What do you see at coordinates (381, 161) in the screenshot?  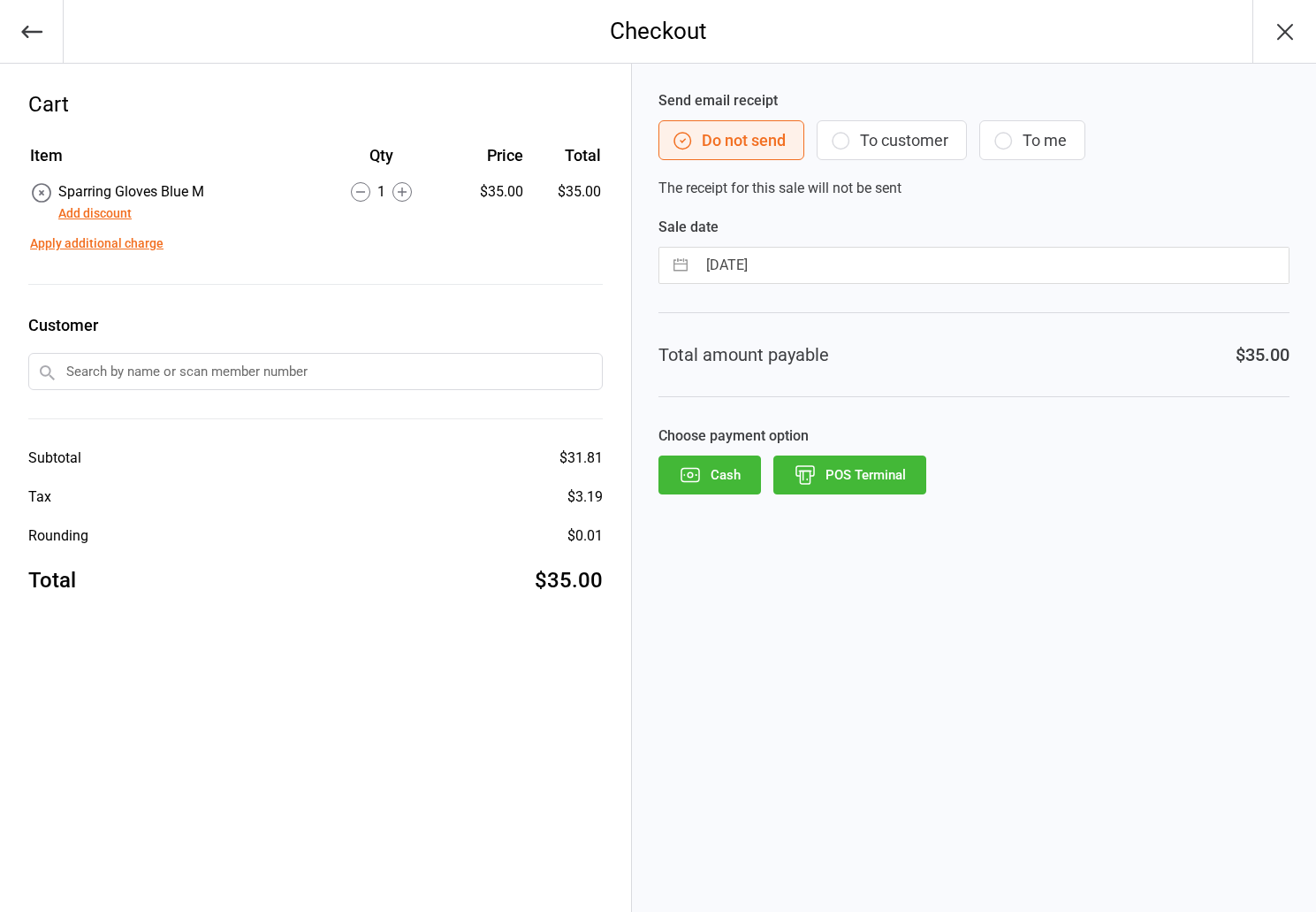 I see `th: Qty` at bounding box center [381, 161].